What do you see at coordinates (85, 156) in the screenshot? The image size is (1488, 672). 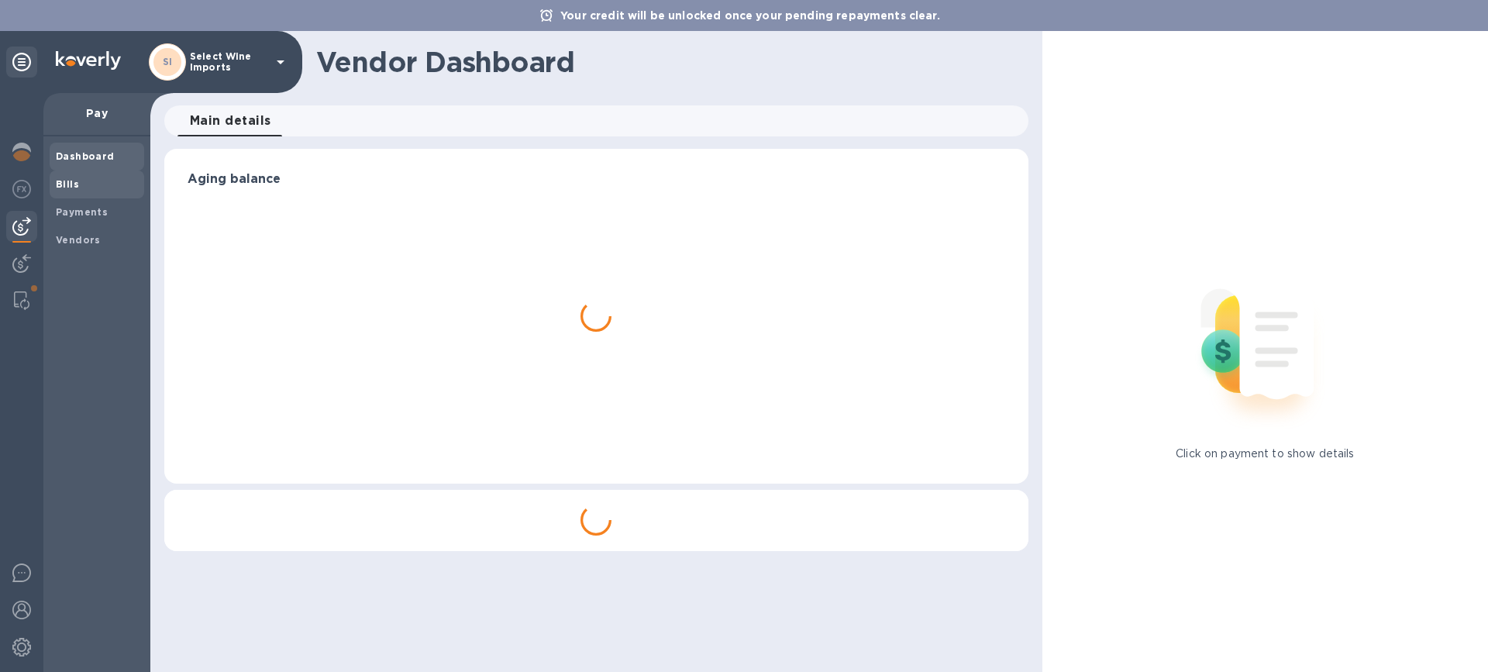 I see `b: Dashboard` at bounding box center [85, 156].